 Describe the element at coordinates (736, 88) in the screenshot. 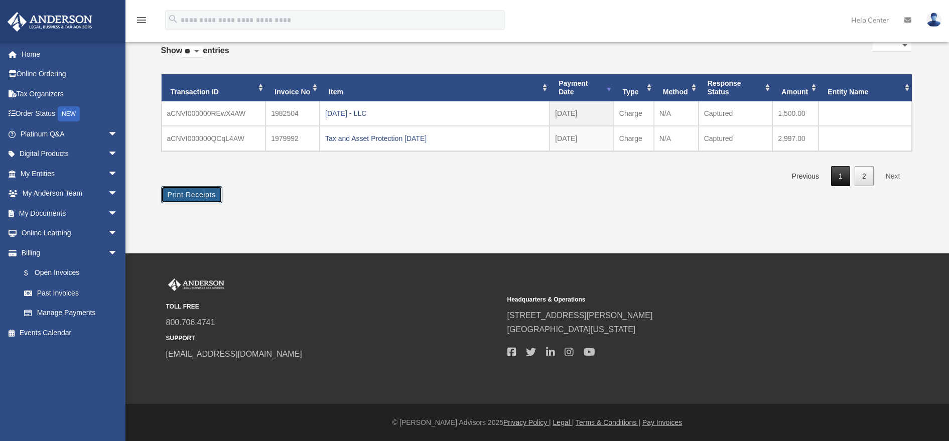

I see `th: Response Status: activate to sort column ascending` at that location.